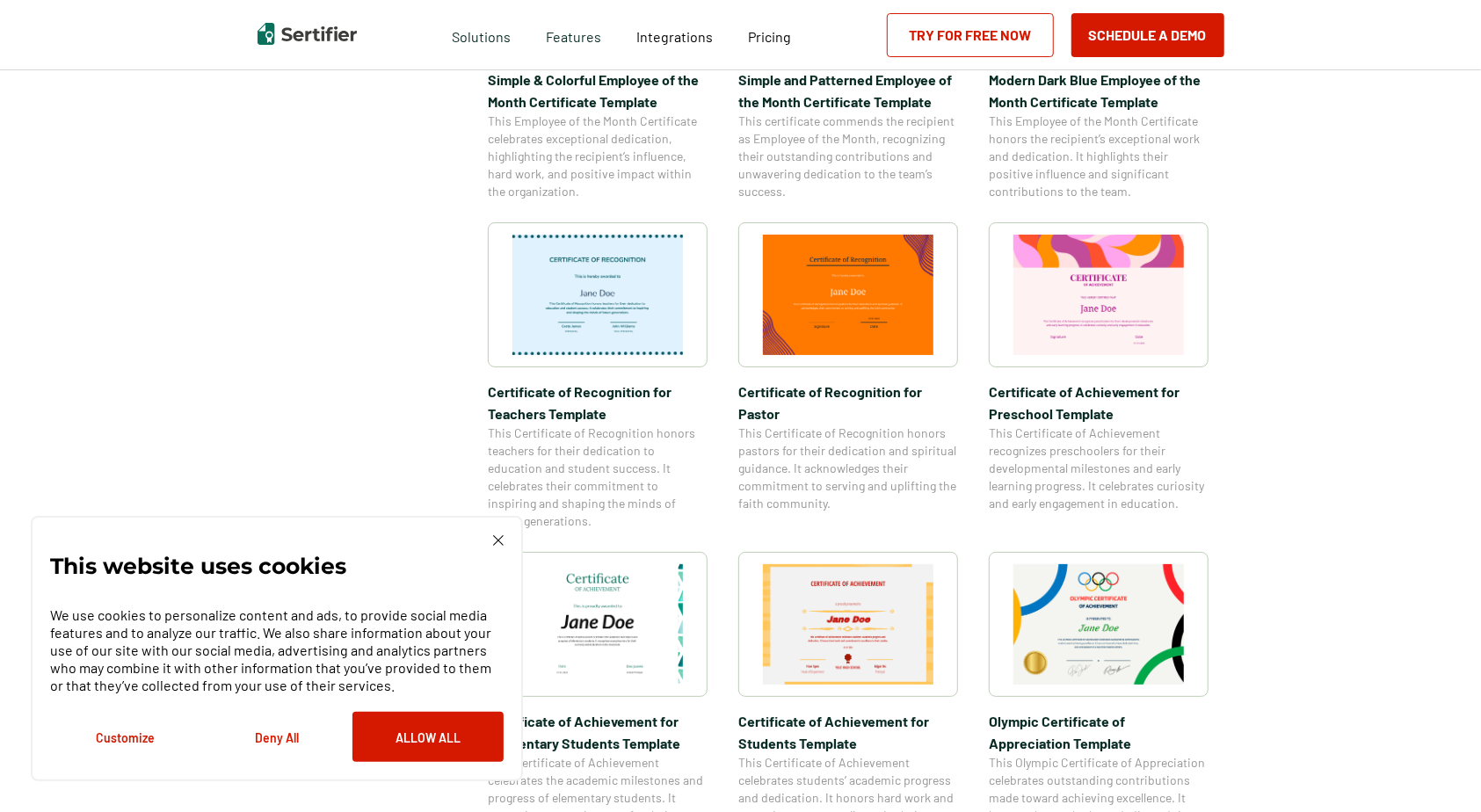 Image resolution: width=1481 pixels, height=812 pixels. What do you see at coordinates (198, 566) in the screenshot?
I see `p: This website uses cookies` at bounding box center [198, 566].